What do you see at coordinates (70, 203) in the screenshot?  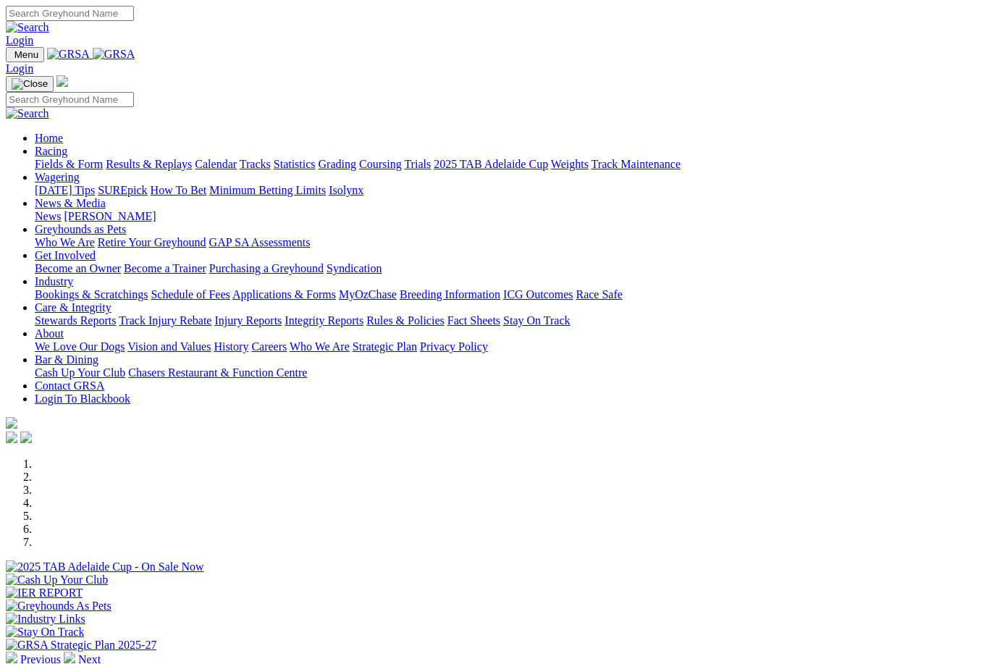 I see `a: News & Media` at bounding box center [70, 203].